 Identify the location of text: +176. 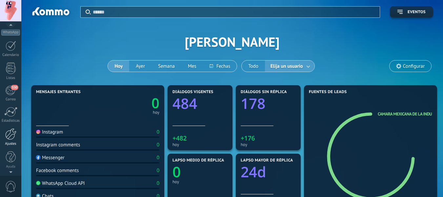
(248, 138).